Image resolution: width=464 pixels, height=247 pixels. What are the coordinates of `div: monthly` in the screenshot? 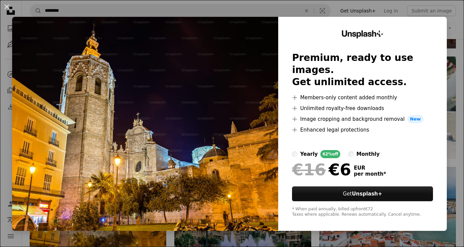 It's located at (368, 154).